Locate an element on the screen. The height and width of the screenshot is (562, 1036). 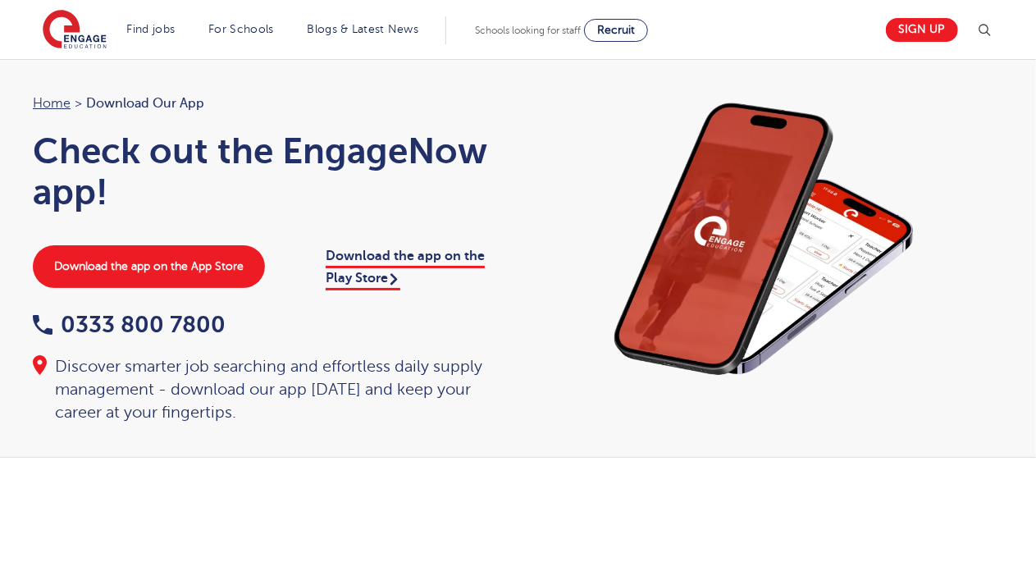
img: Engage Education is located at coordinates (75, 30).